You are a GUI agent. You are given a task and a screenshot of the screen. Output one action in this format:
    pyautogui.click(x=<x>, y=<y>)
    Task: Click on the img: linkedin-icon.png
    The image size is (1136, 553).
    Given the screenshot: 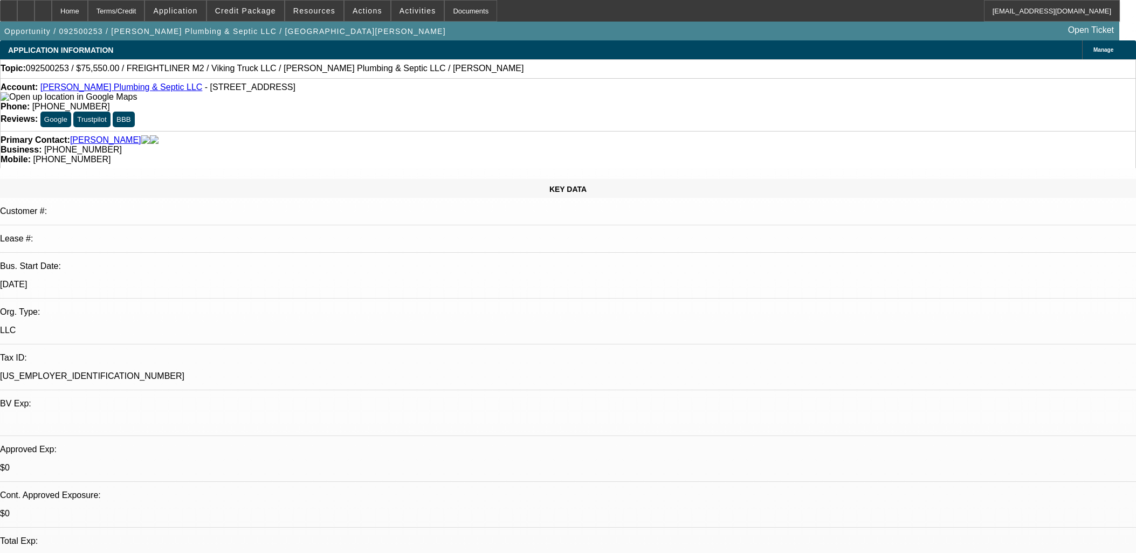 What is the action you would take?
    pyautogui.click(x=154, y=140)
    